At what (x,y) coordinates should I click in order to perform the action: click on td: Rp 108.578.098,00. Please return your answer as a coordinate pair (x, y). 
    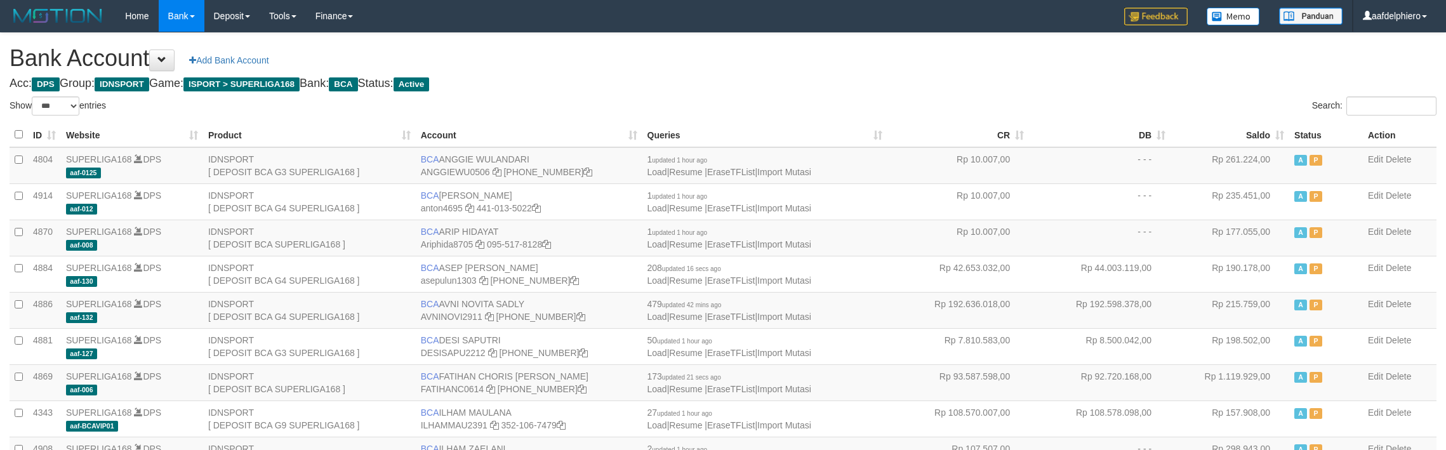
    Looking at the image, I should click on (1099, 418).